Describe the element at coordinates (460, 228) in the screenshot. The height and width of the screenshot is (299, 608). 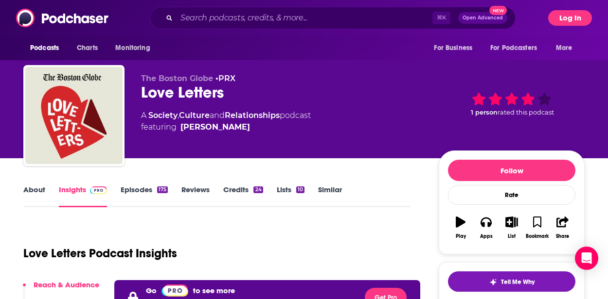
I see `button: Play` at that location.